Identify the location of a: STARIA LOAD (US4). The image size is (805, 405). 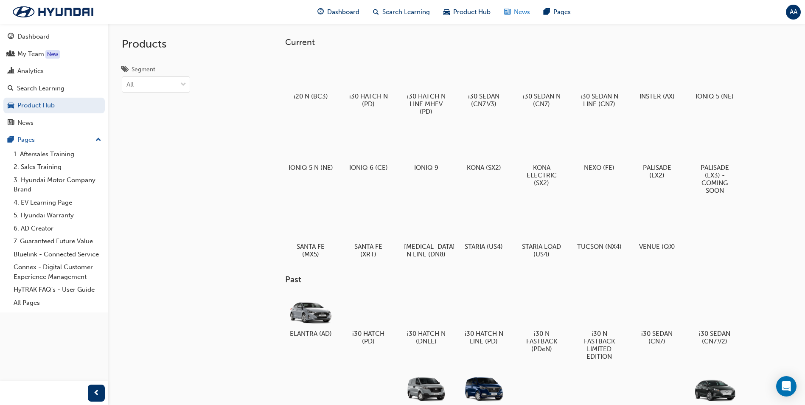
(542, 233).